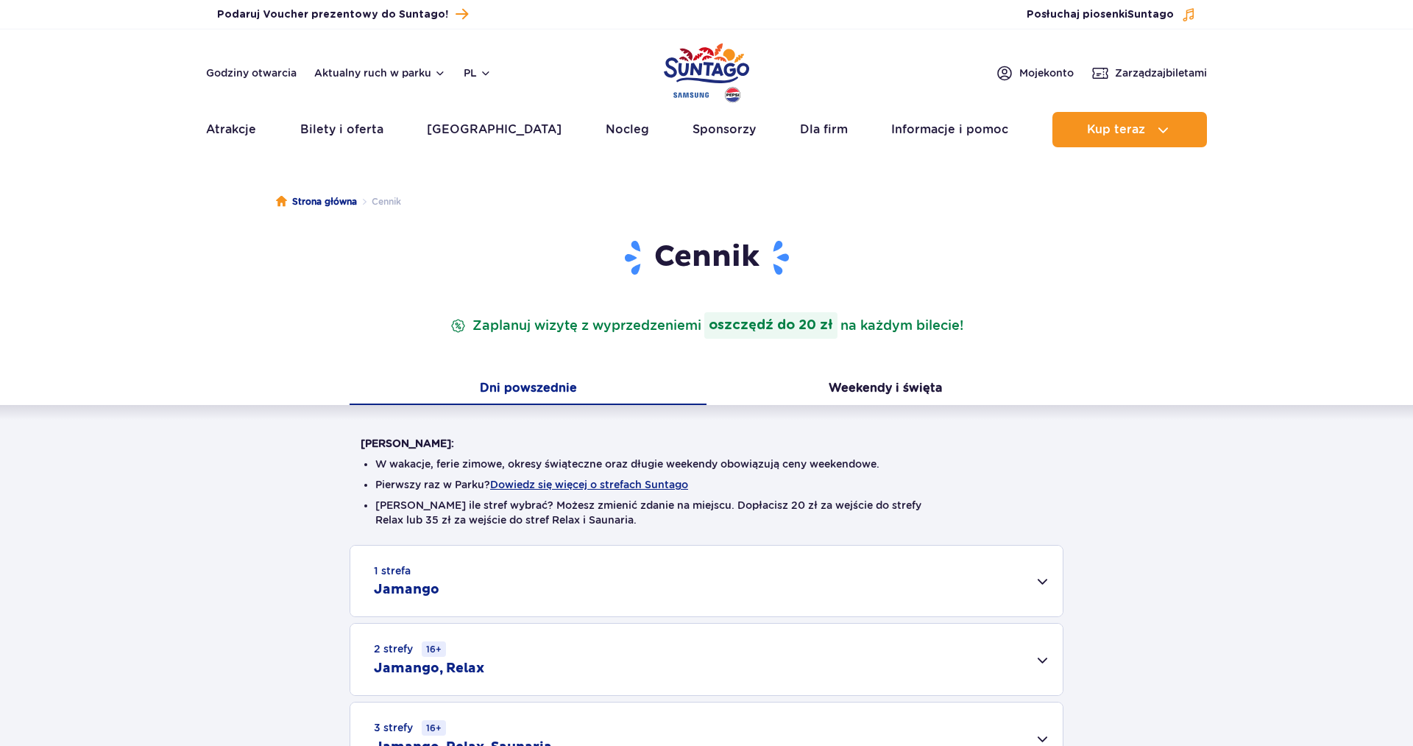 The width and height of the screenshot is (1413, 746). I want to click on button: Dowiedz się więcej o strefach Suntago, so click(589, 484).